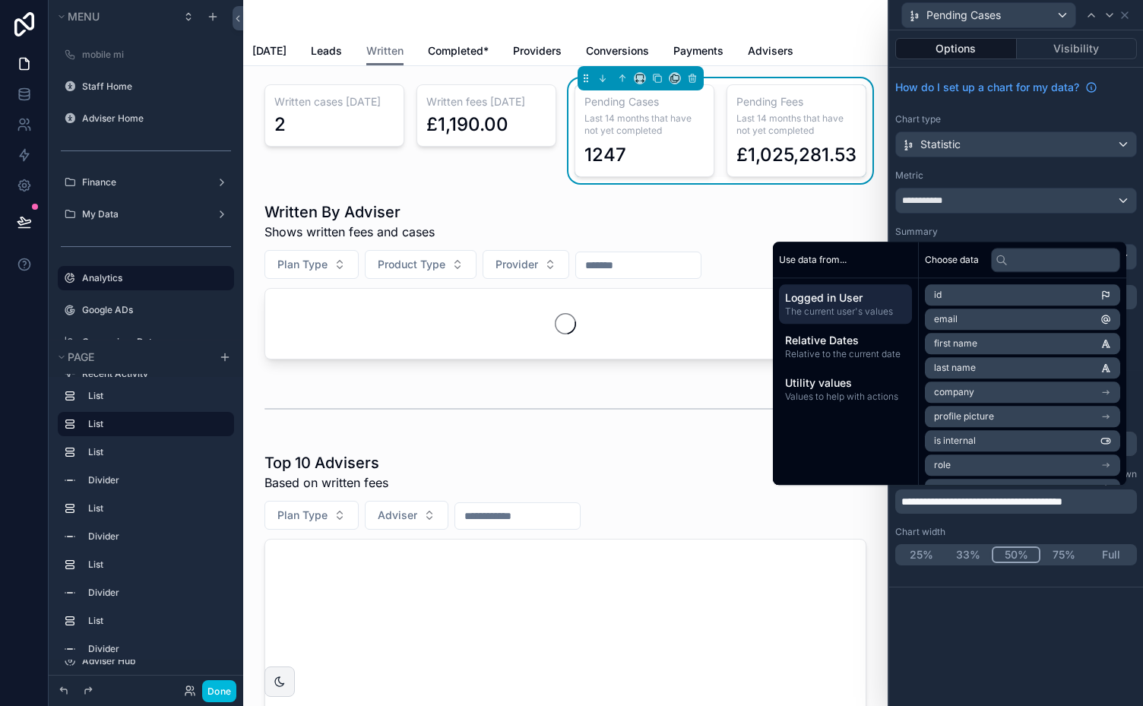 The width and height of the screenshot is (1143, 706). I want to click on button: 25%, so click(921, 555).